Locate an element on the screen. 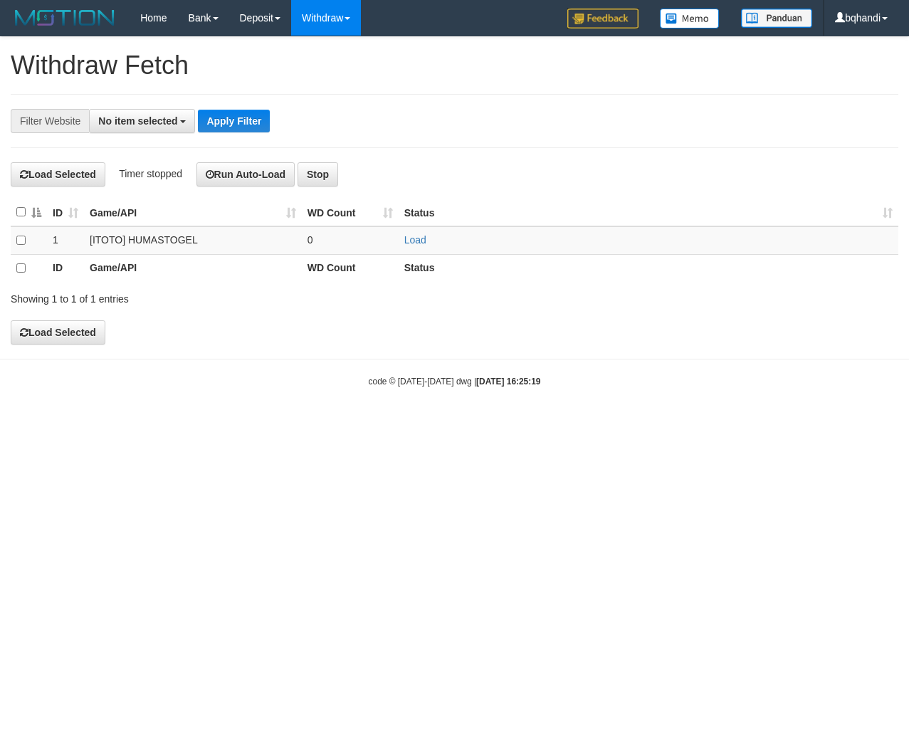 This screenshot has height=746, width=909. button: Stop is located at coordinates (317, 174).